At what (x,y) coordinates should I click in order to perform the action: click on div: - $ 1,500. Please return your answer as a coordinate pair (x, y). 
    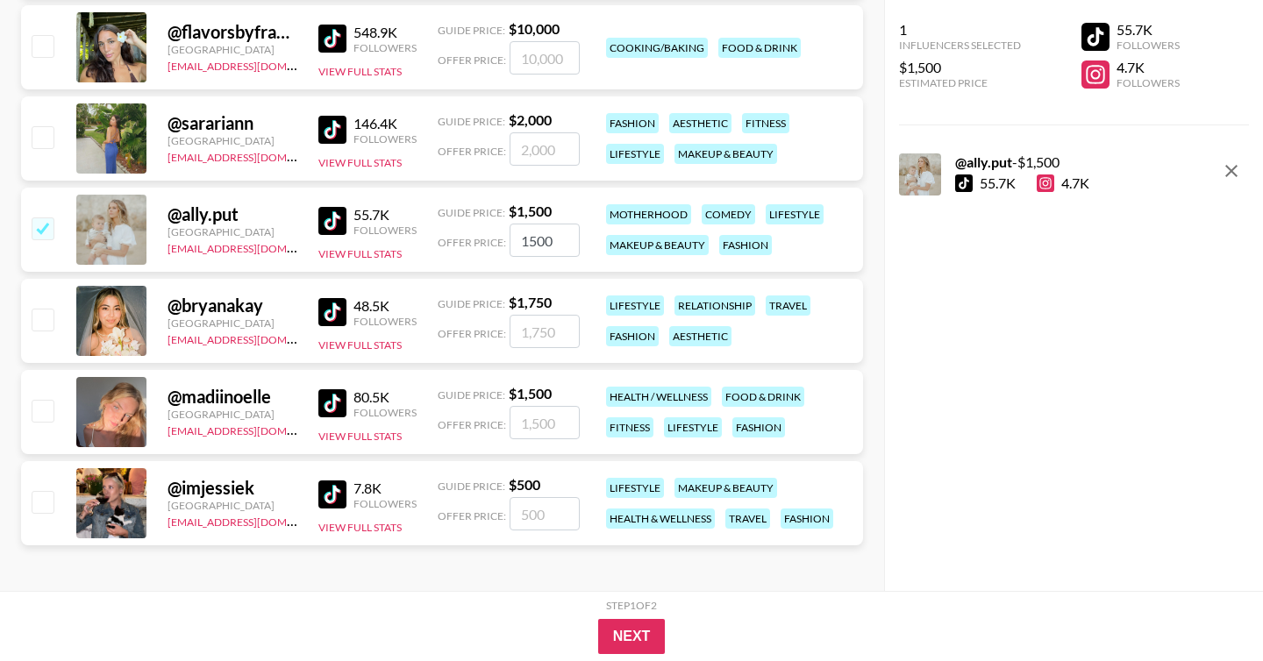
    Looking at the image, I should click on (1022, 162).